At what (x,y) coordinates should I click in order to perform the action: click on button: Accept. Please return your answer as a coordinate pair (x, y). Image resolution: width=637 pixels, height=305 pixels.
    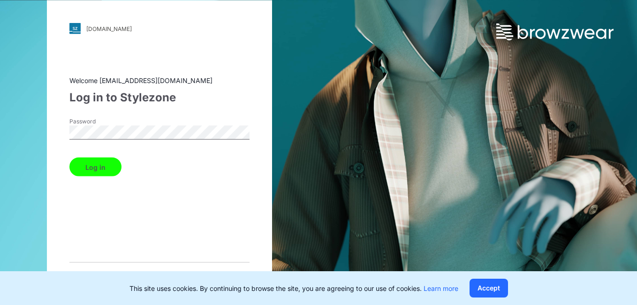
    Looking at the image, I should click on (489, 288).